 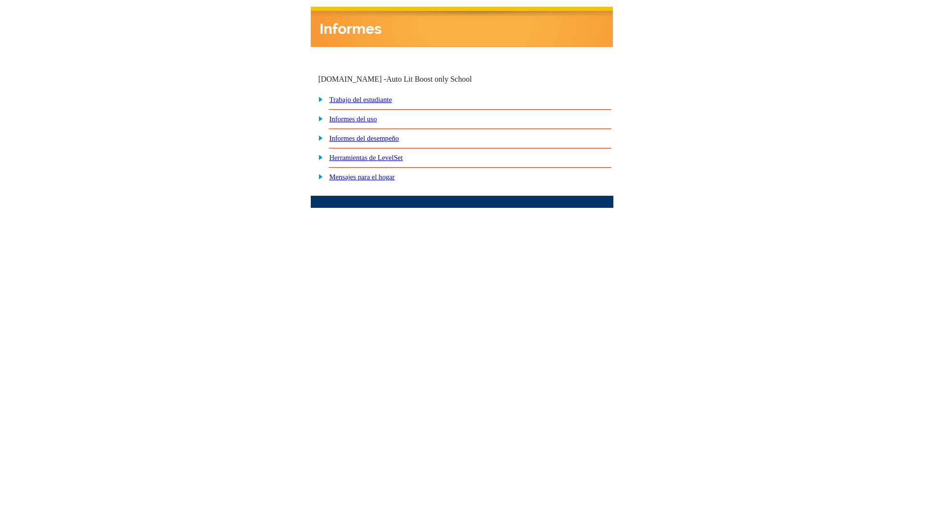 What do you see at coordinates (364, 138) in the screenshot?
I see `a: Informes del desempeño` at bounding box center [364, 138].